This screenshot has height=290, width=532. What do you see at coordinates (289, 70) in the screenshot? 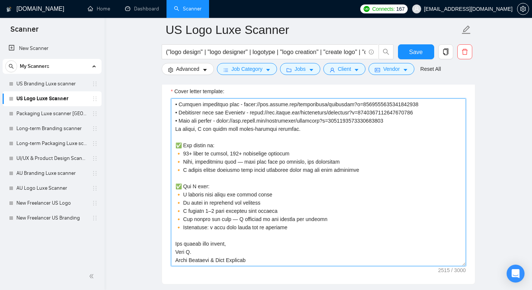
I see `span: folder` at bounding box center [289, 70].